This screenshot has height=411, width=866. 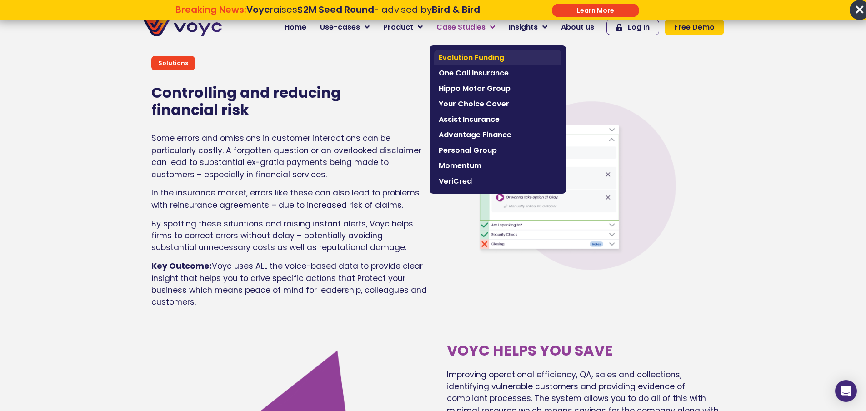 What do you see at coordinates (290, 199) in the screenshot?
I see `p: In the insurance market, errors like these can also lead to problems with reinsurance agreements ...` at bounding box center [290, 199].